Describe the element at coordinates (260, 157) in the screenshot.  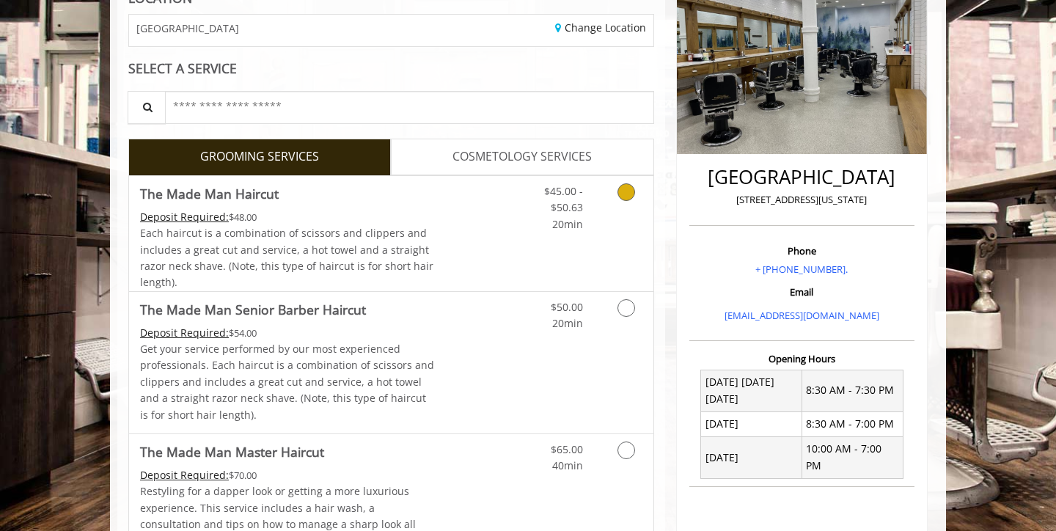
I see `span: GROOMING SERVICES` at that location.